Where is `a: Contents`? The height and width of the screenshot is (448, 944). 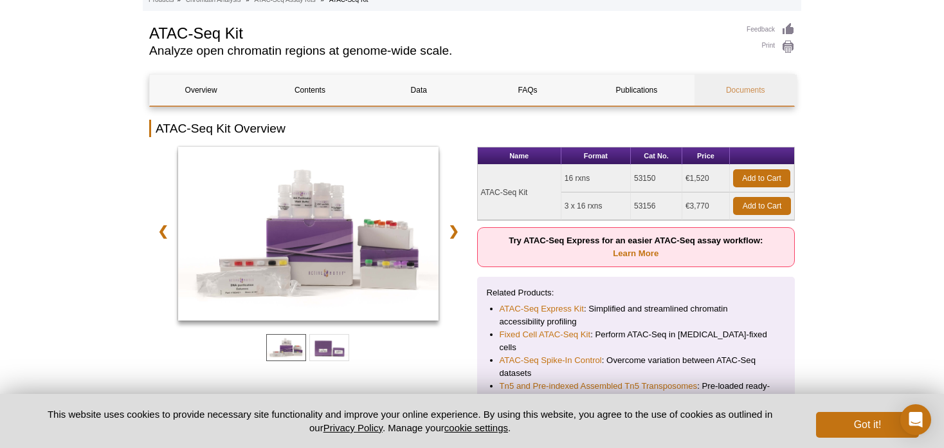
a: Contents is located at coordinates (309, 90).